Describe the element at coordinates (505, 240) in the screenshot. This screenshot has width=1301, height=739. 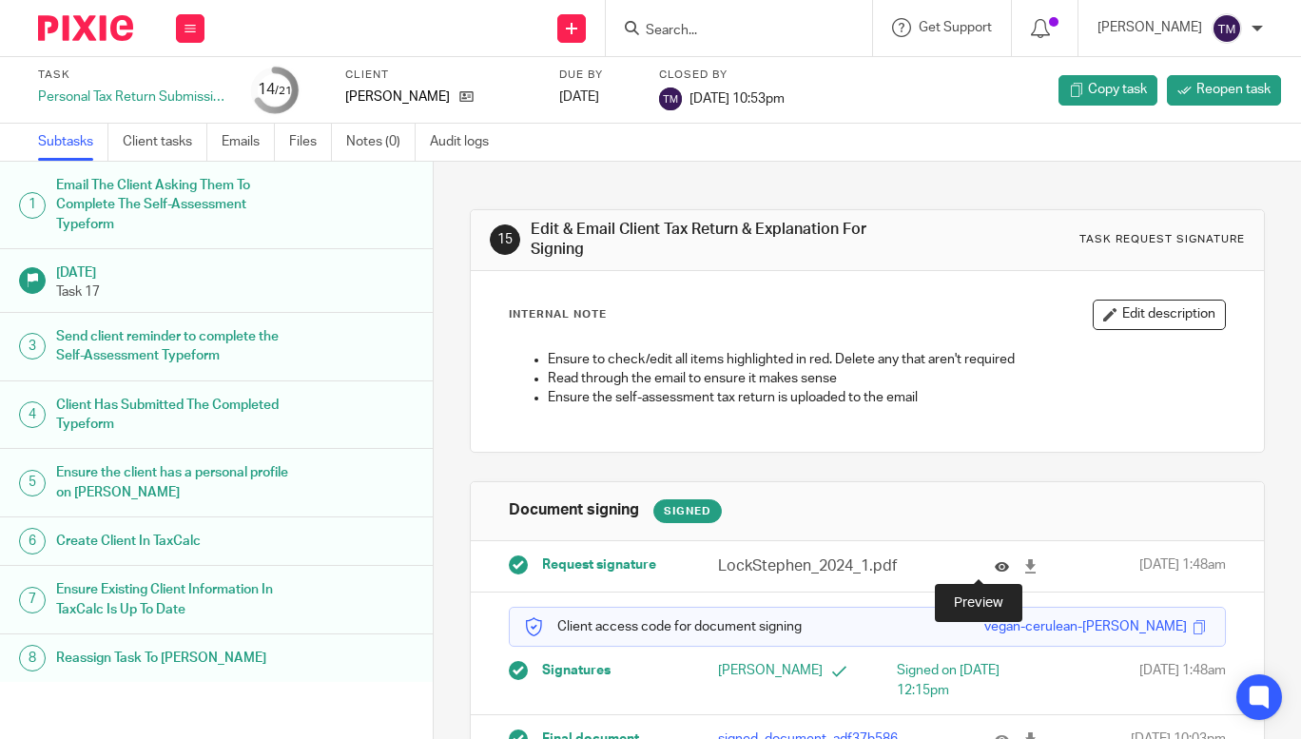
I see `div: 15` at that location.